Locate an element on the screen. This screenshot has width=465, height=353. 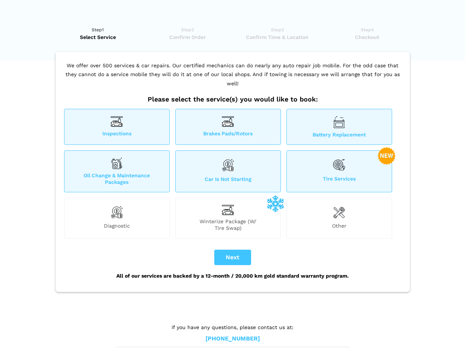
span: Other is located at coordinates (339, 227).